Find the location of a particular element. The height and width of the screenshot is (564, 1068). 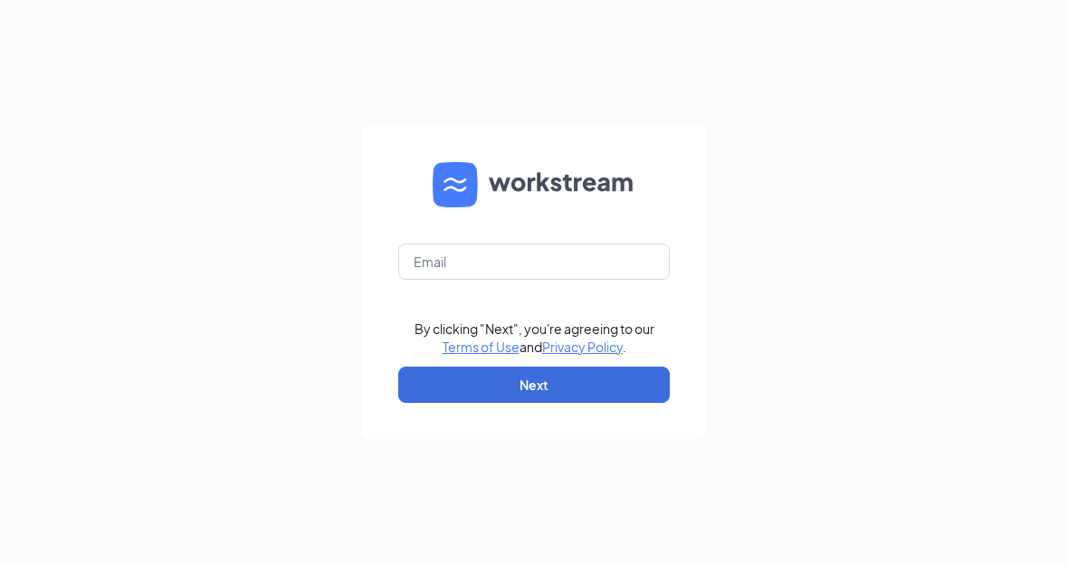

button: Next is located at coordinates (534, 385).